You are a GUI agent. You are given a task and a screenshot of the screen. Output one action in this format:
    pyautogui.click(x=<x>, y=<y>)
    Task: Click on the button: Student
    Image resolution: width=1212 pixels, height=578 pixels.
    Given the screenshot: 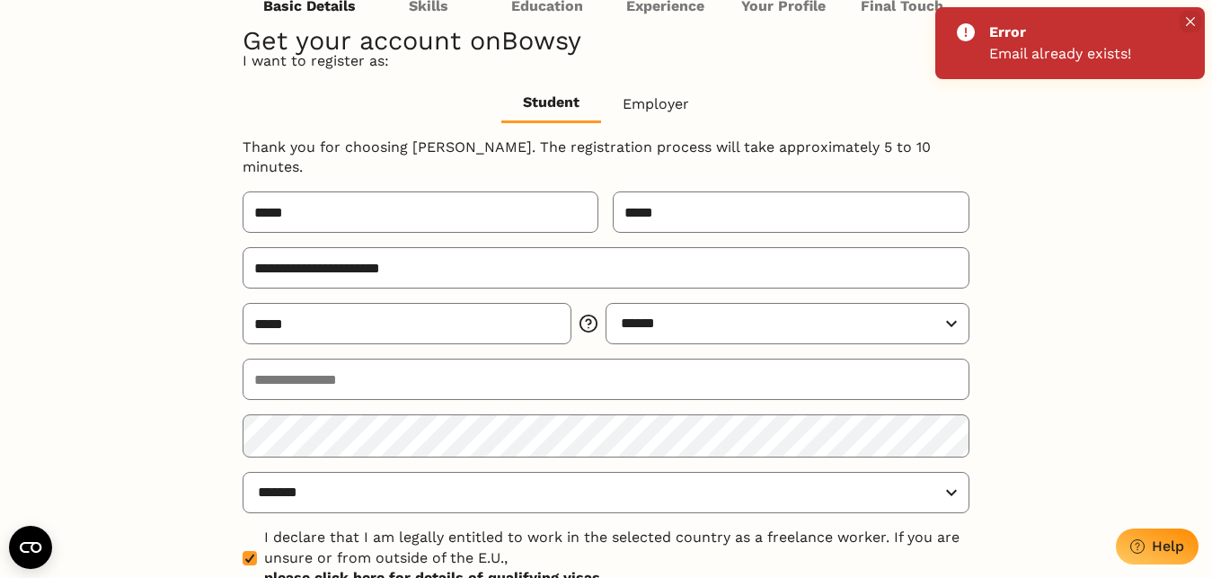 What is the action you would take?
    pyautogui.click(x=551, y=103)
    